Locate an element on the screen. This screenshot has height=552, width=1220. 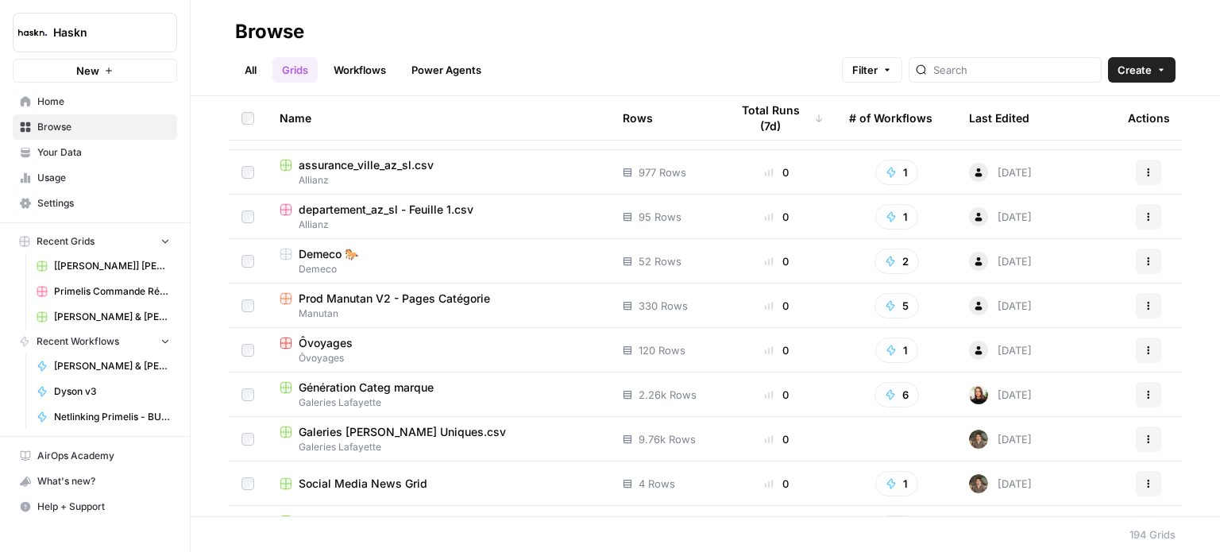
a: Usage is located at coordinates (95, 178).